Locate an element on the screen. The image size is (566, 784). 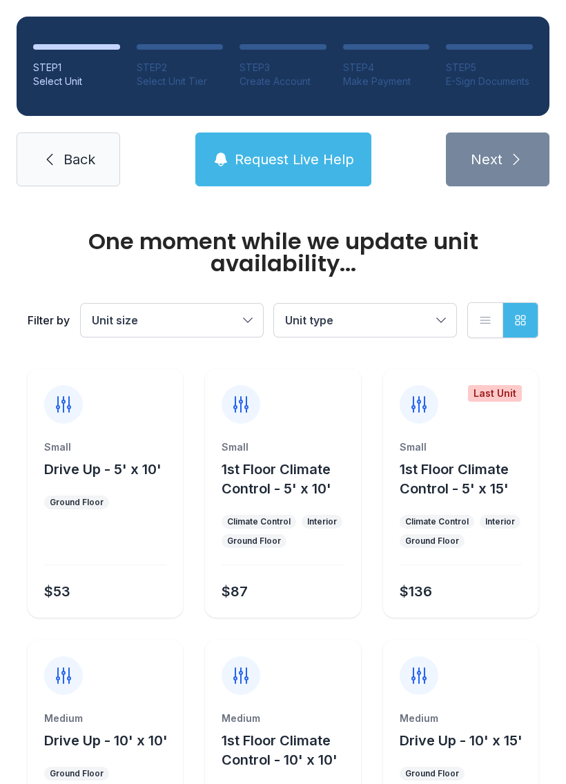
div: STEP 5 is located at coordinates (489, 68).